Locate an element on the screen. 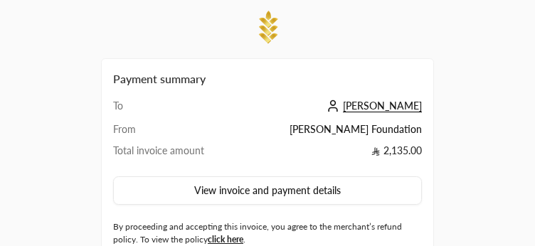 This screenshot has height=246, width=535. h2: Payment summary is located at coordinates (268, 79).